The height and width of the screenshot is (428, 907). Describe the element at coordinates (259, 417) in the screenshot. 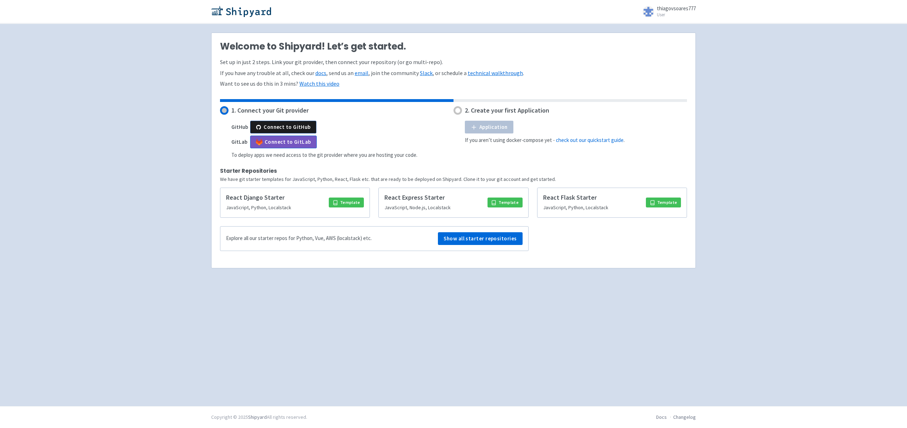

I see `div: Copyright © 2025 All rights reserved.` at that location.